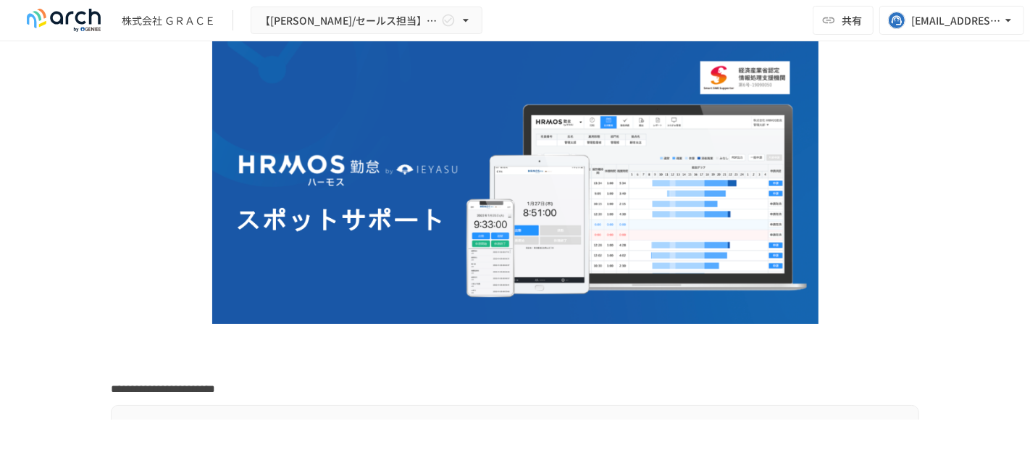  I want to click on img: logo-default@2x-9cf2c760.svg, so click(64, 20).